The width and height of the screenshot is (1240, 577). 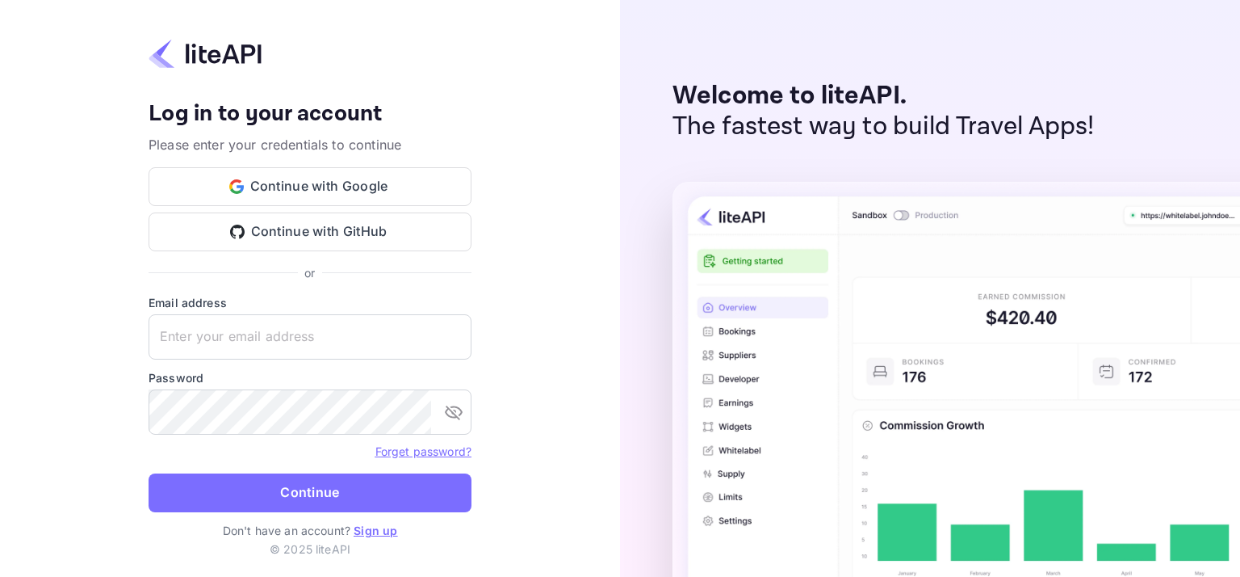 What do you see at coordinates (883, 96) in the screenshot?
I see `p: Welcome to liteAPI.` at bounding box center [883, 96].